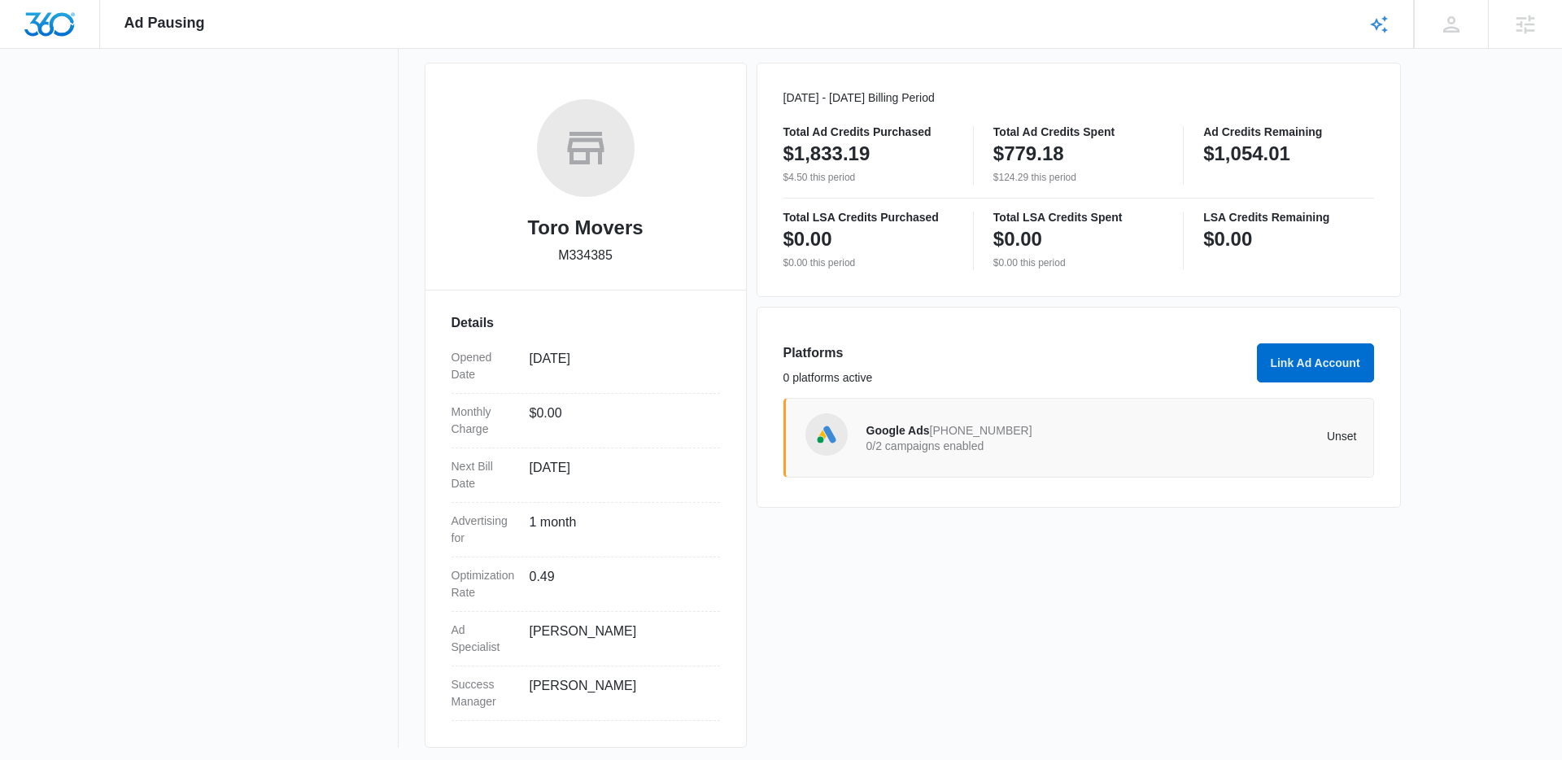 The height and width of the screenshot is (760, 1562). I want to click on dd: 1 month, so click(618, 530).